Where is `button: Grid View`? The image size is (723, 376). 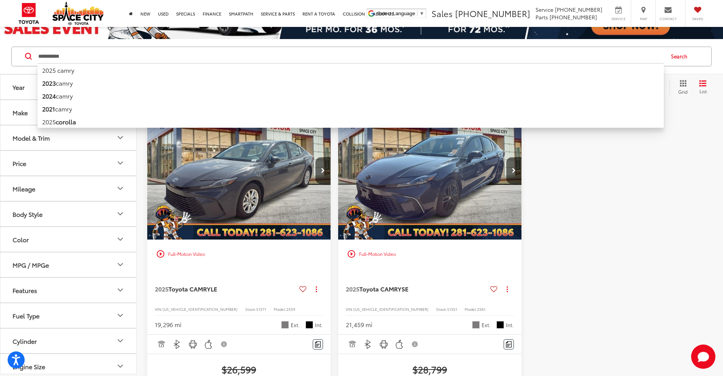 button: Grid View is located at coordinates (681, 87).